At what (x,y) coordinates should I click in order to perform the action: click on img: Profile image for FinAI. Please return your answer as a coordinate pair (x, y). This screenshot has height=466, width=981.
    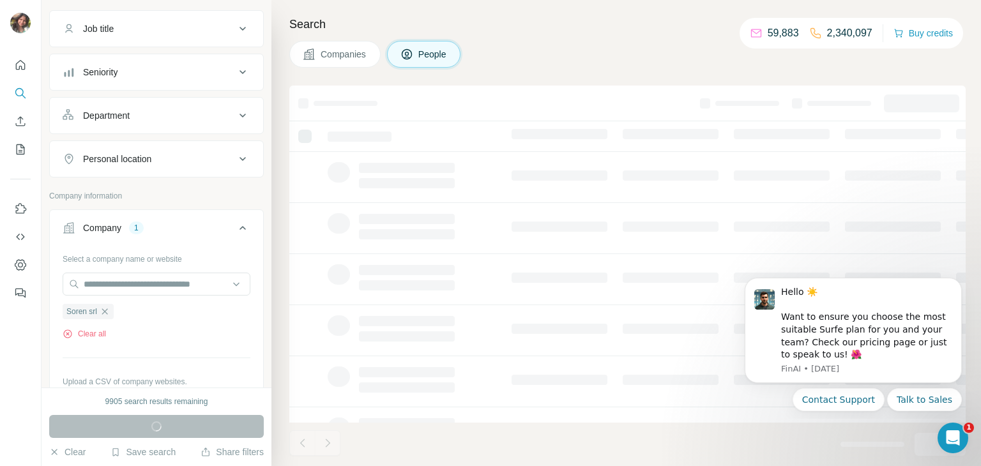
    Looking at the image, I should click on (39, 33).